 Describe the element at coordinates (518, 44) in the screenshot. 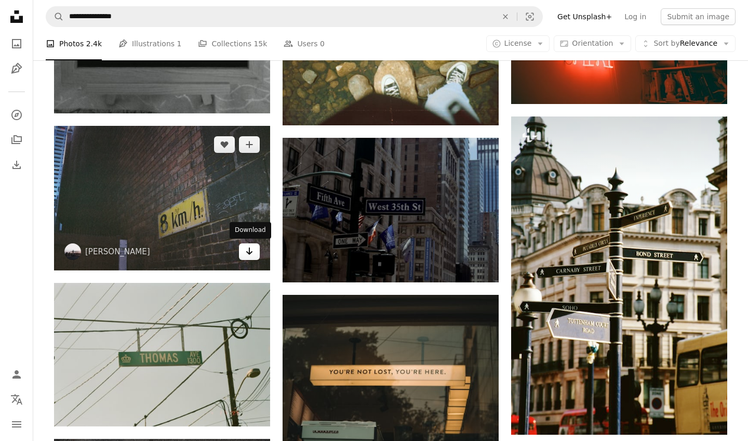

I see `button: License` at that location.